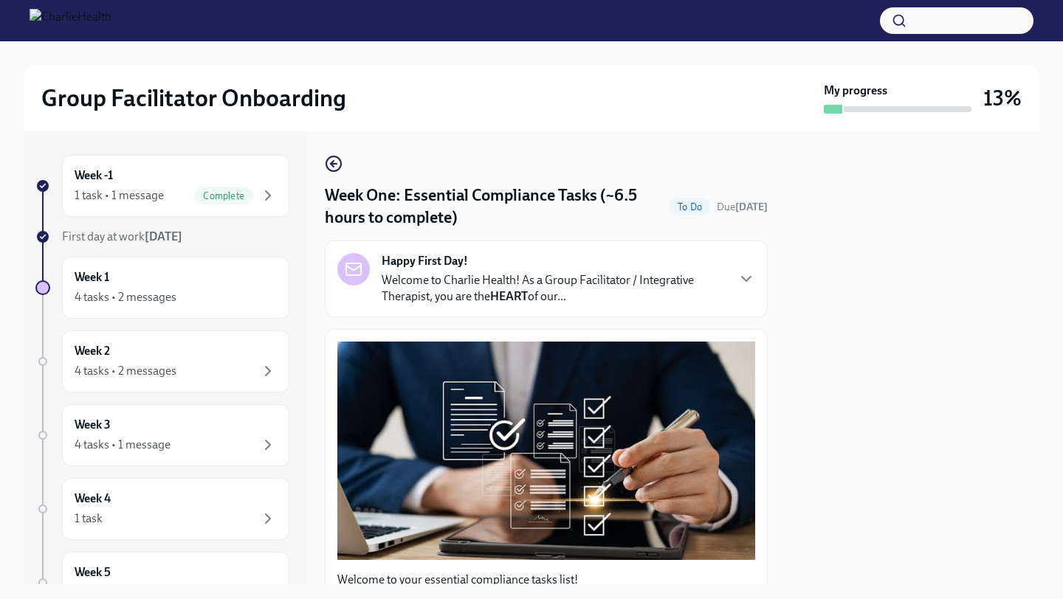  What do you see at coordinates (494, 207) in the screenshot?
I see `h4: Week One: Essential Compliance Tasks (~6.5 hours to complete)` at bounding box center [494, 207].